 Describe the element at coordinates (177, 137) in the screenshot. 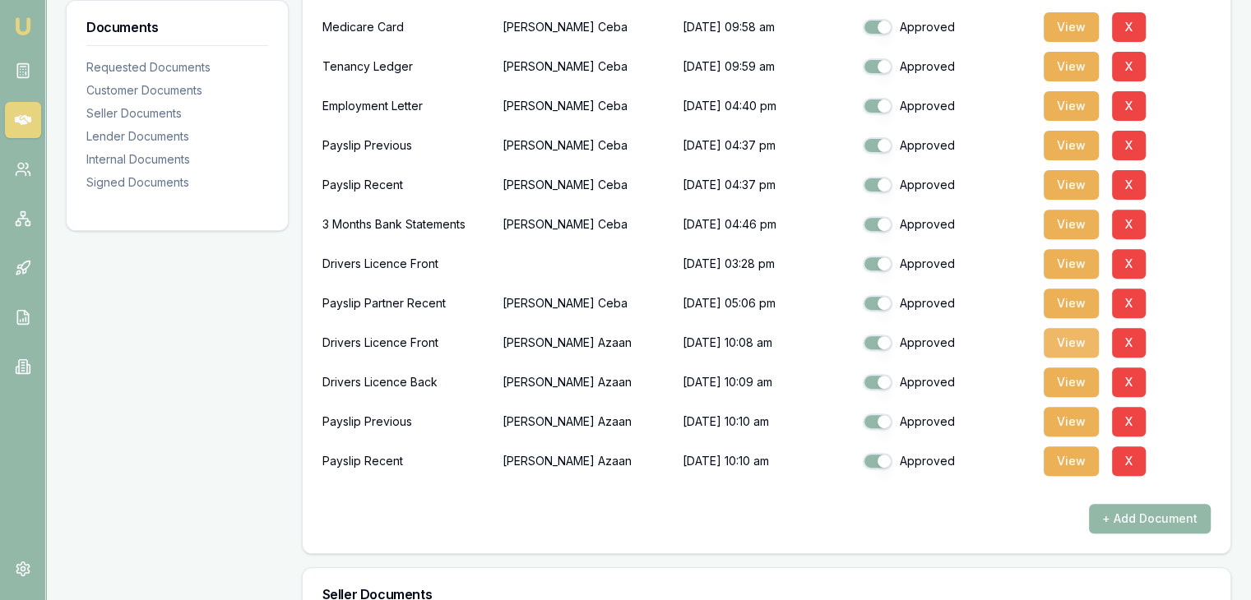

I see `div: Lender Documents` at that location.